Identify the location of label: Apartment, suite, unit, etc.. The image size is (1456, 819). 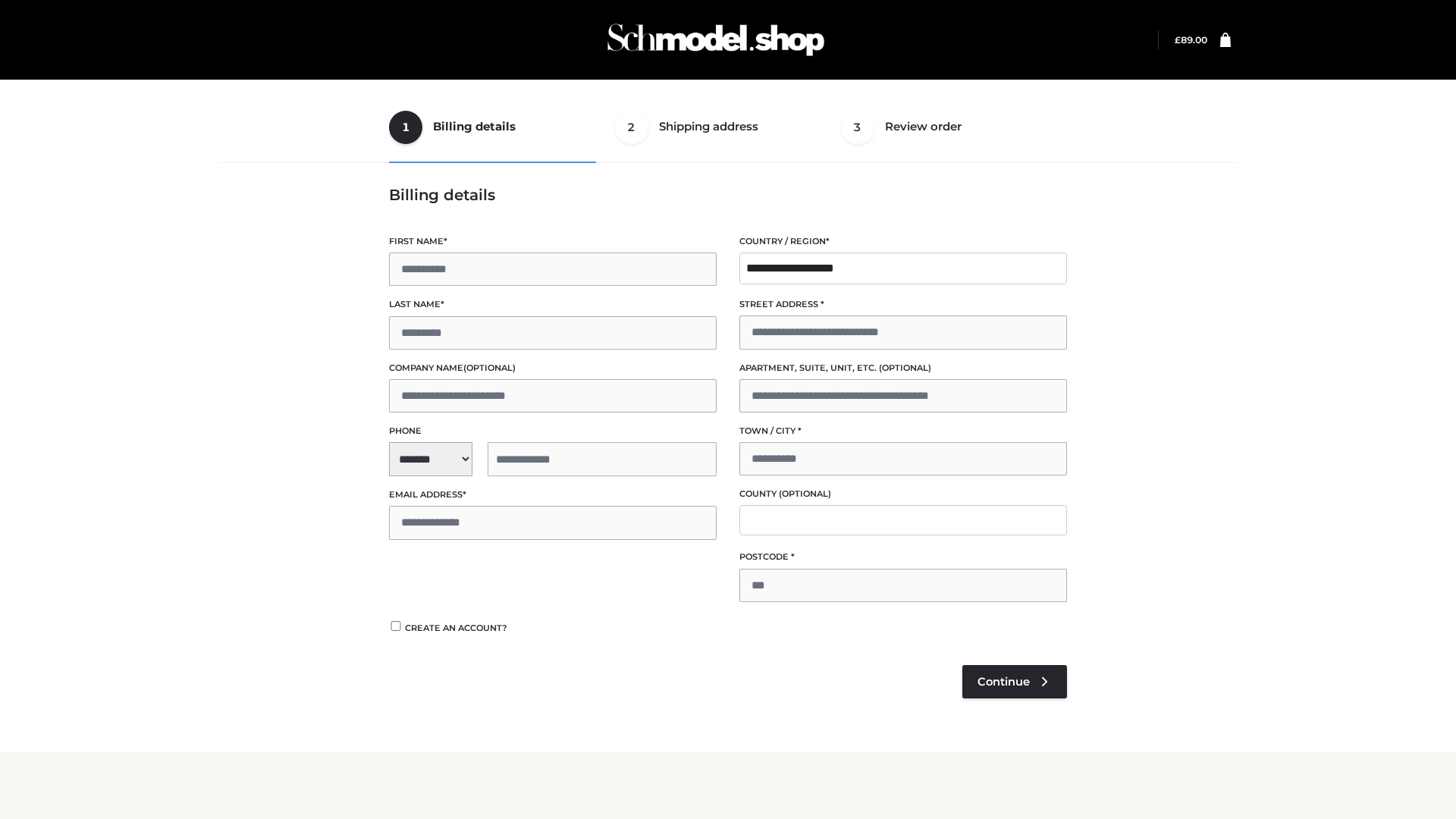
(903, 368).